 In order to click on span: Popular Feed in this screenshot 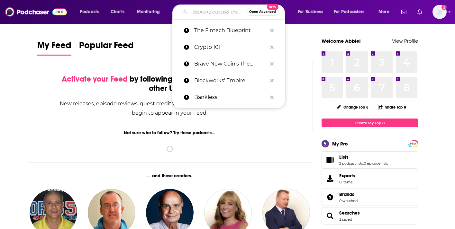, I will do `click(106, 47)`.